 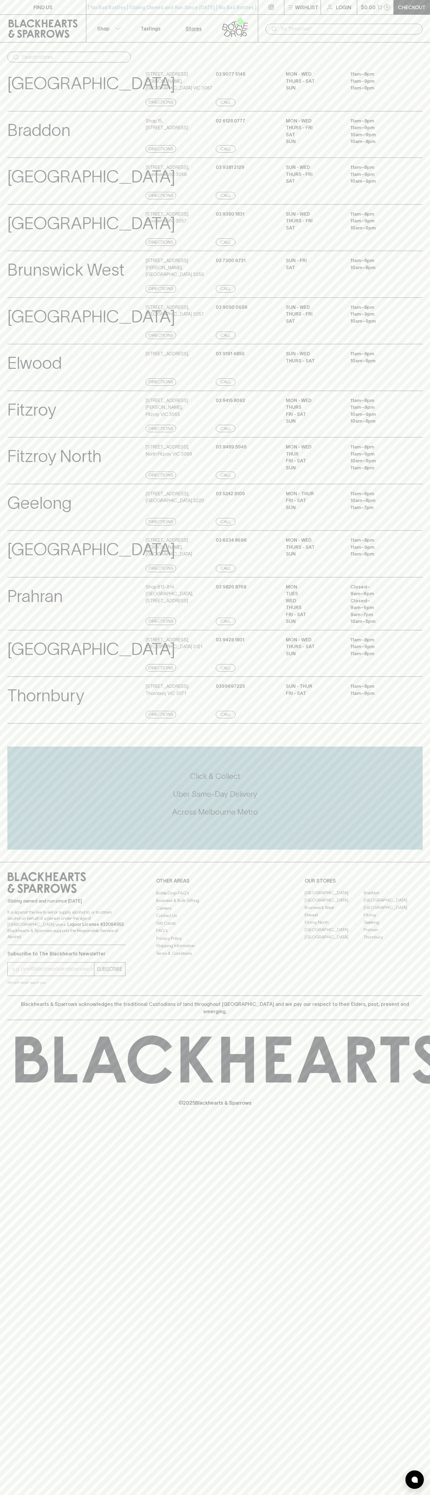 What do you see at coordinates (231, 400) in the screenshot?
I see `p: 03 9415 8092` at bounding box center [231, 400].